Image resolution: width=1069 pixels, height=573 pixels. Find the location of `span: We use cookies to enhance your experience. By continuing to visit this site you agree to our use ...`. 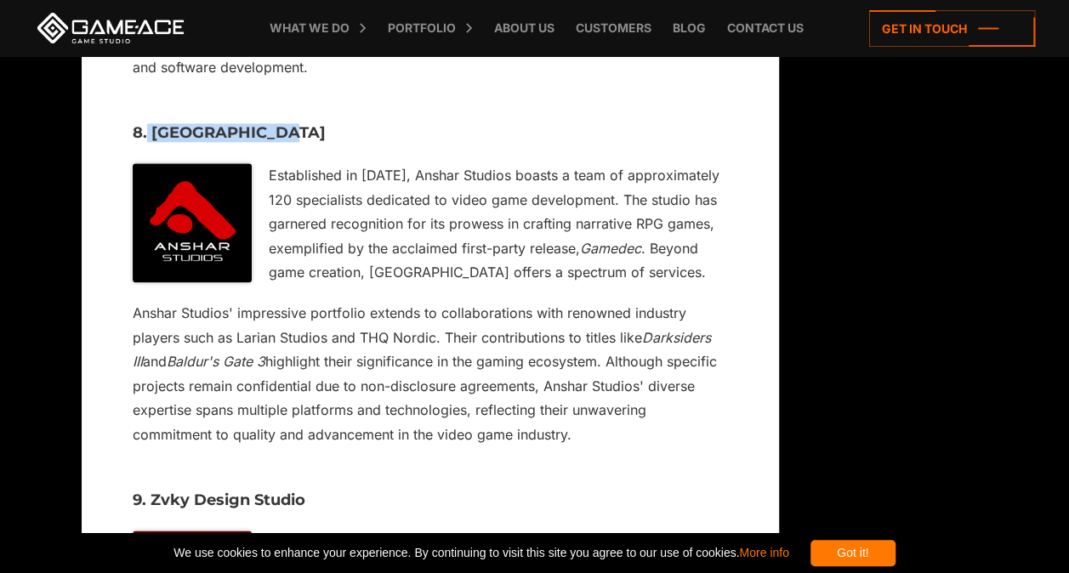

span: We use cookies to enhance your experience. By continuing to visit this site you agree to our use ... is located at coordinates (481, 553).